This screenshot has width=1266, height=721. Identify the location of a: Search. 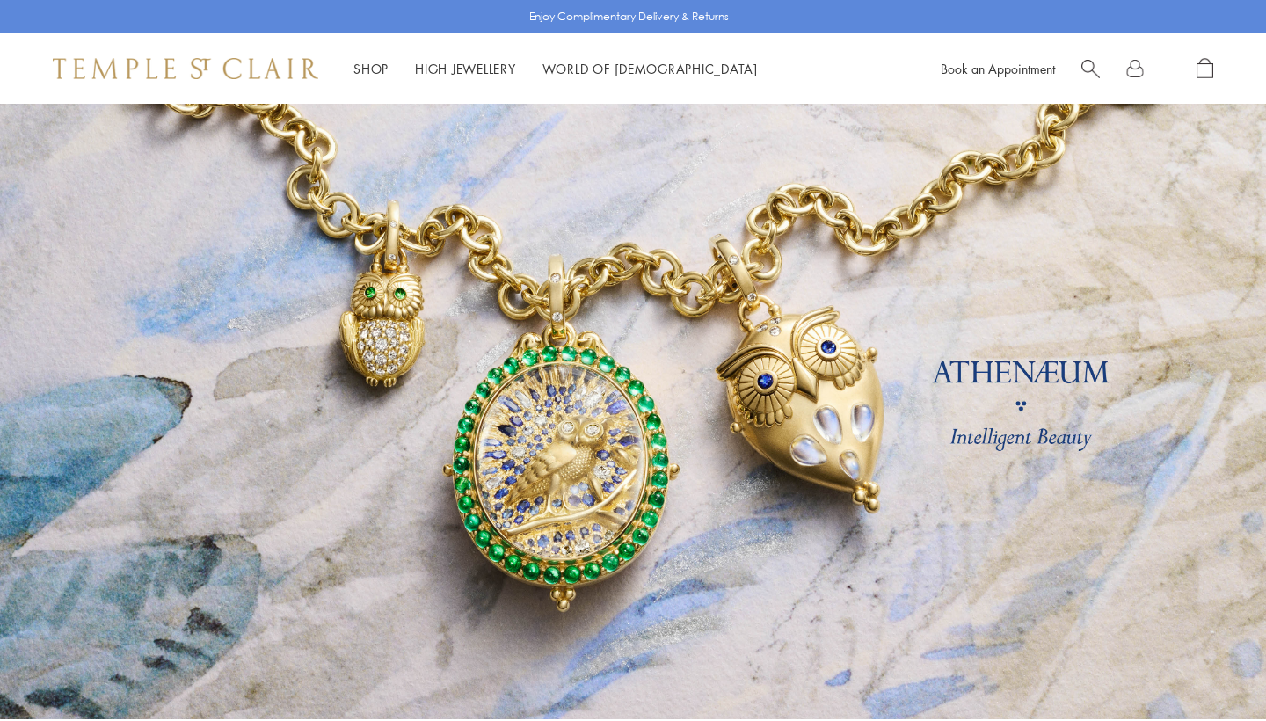
(1090, 69).